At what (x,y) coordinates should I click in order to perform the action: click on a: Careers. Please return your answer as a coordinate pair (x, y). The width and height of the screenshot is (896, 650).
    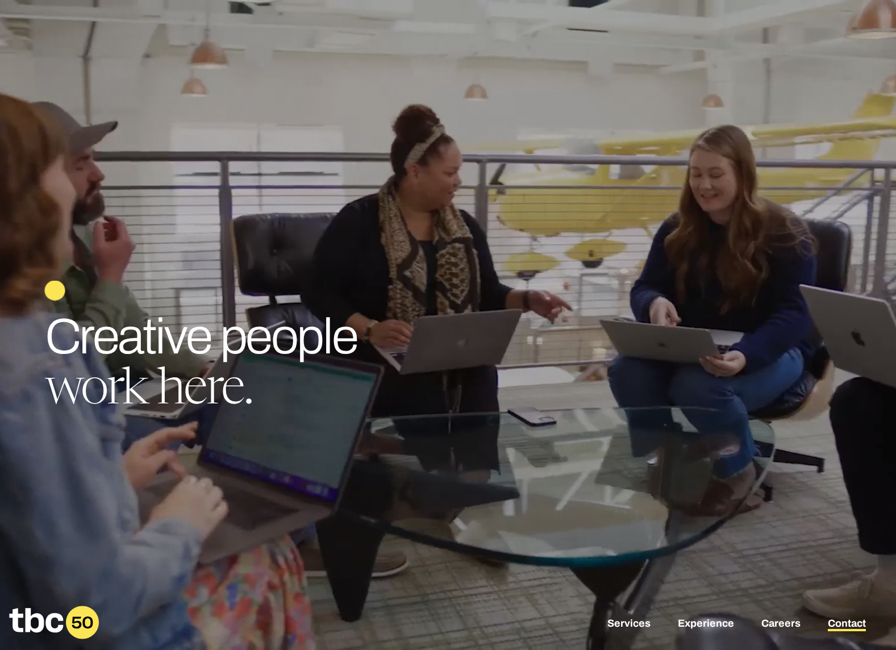
    Looking at the image, I should click on (781, 624).